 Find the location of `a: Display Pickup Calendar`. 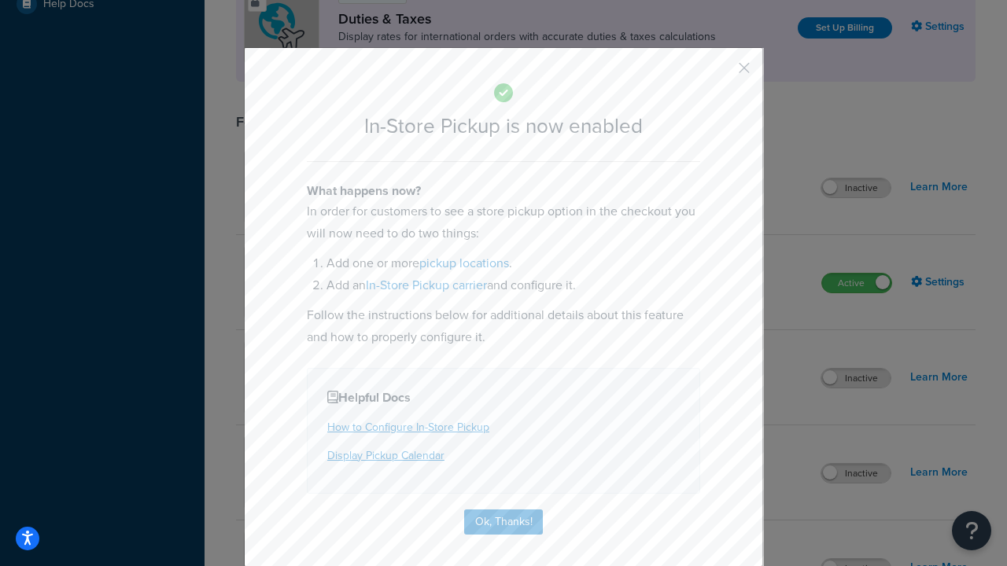

a: Display Pickup Calendar is located at coordinates (385, 456).